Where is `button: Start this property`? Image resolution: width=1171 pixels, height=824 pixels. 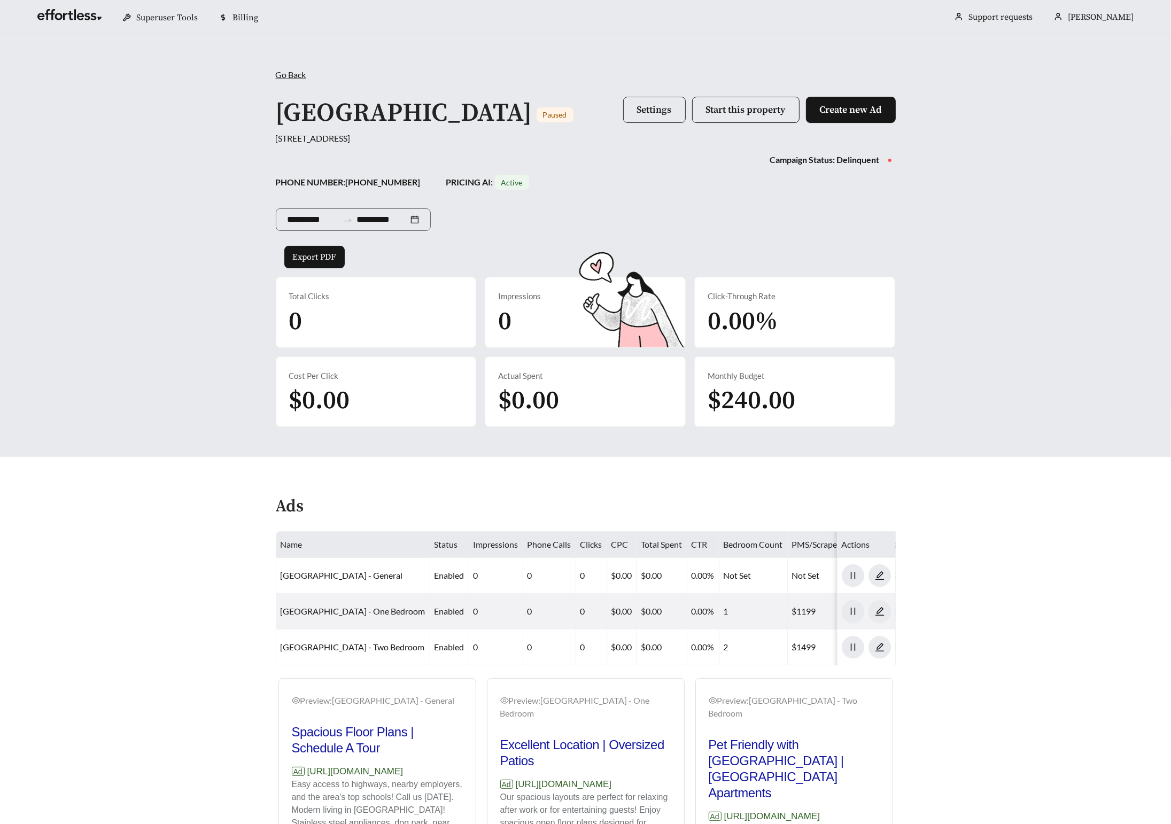 button: Start this property is located at coordinates (745, 110).